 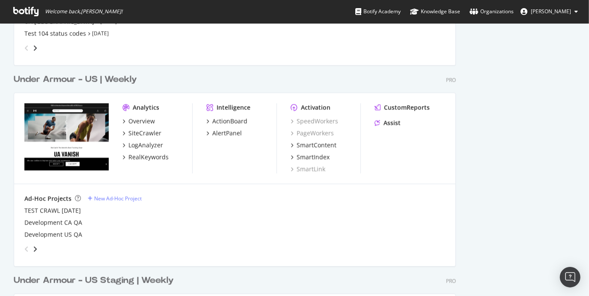 What do you see at coordinates (48, 199) in the screenshot?
I see `div: Ad-Hoc Projects` at bounding box center [48, 199].